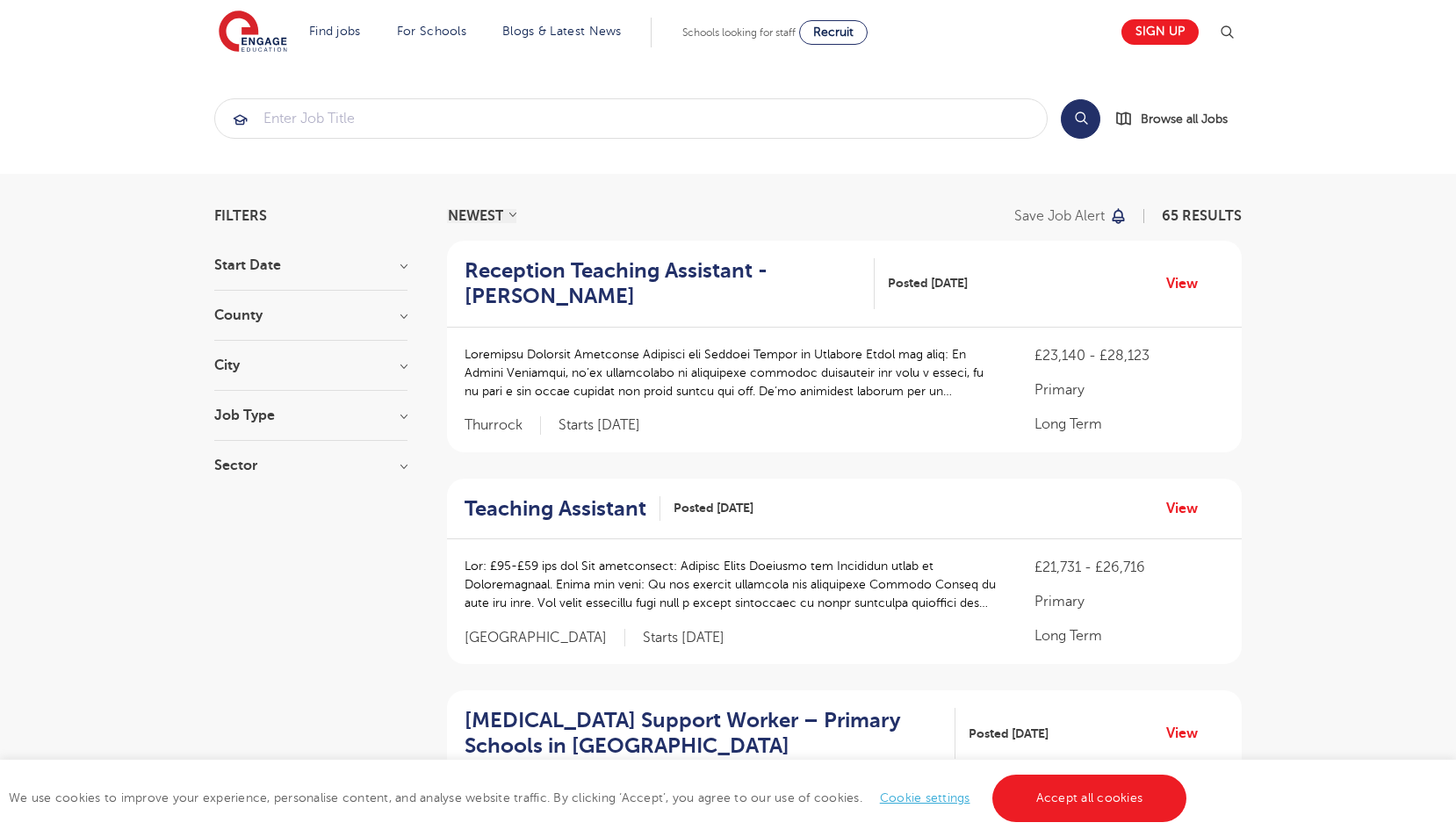 Image resolution: width=1456 pixels, height=837 pixels. What do you see at coordinates (311, 466) in the screenshot?
I see `h3: Sector` at bounding box center [311, 466].